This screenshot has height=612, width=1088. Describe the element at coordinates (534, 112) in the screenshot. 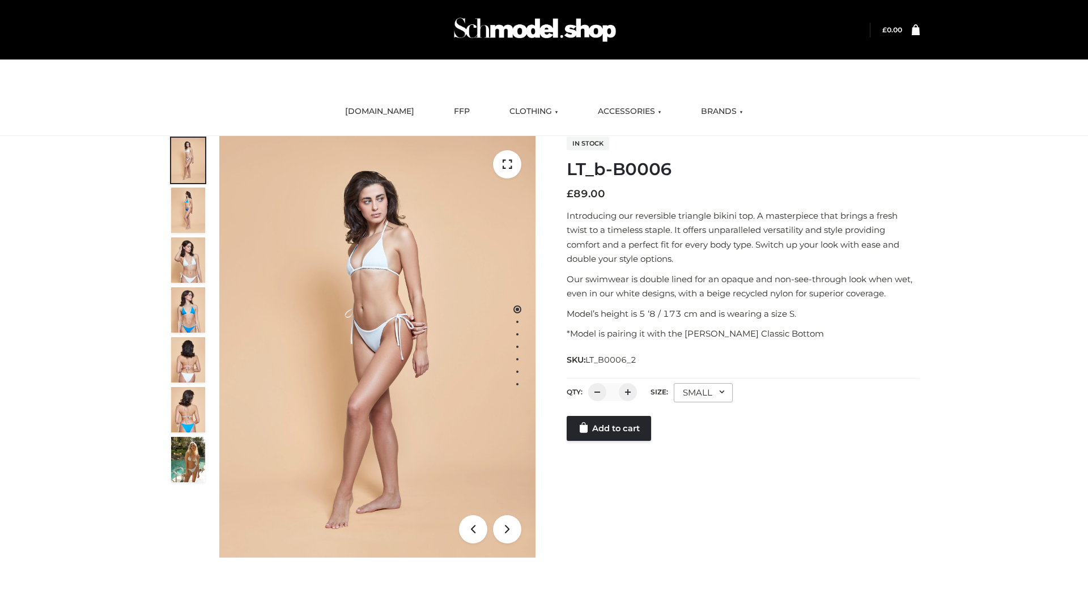

I see `a: CLOTHING` at that location.